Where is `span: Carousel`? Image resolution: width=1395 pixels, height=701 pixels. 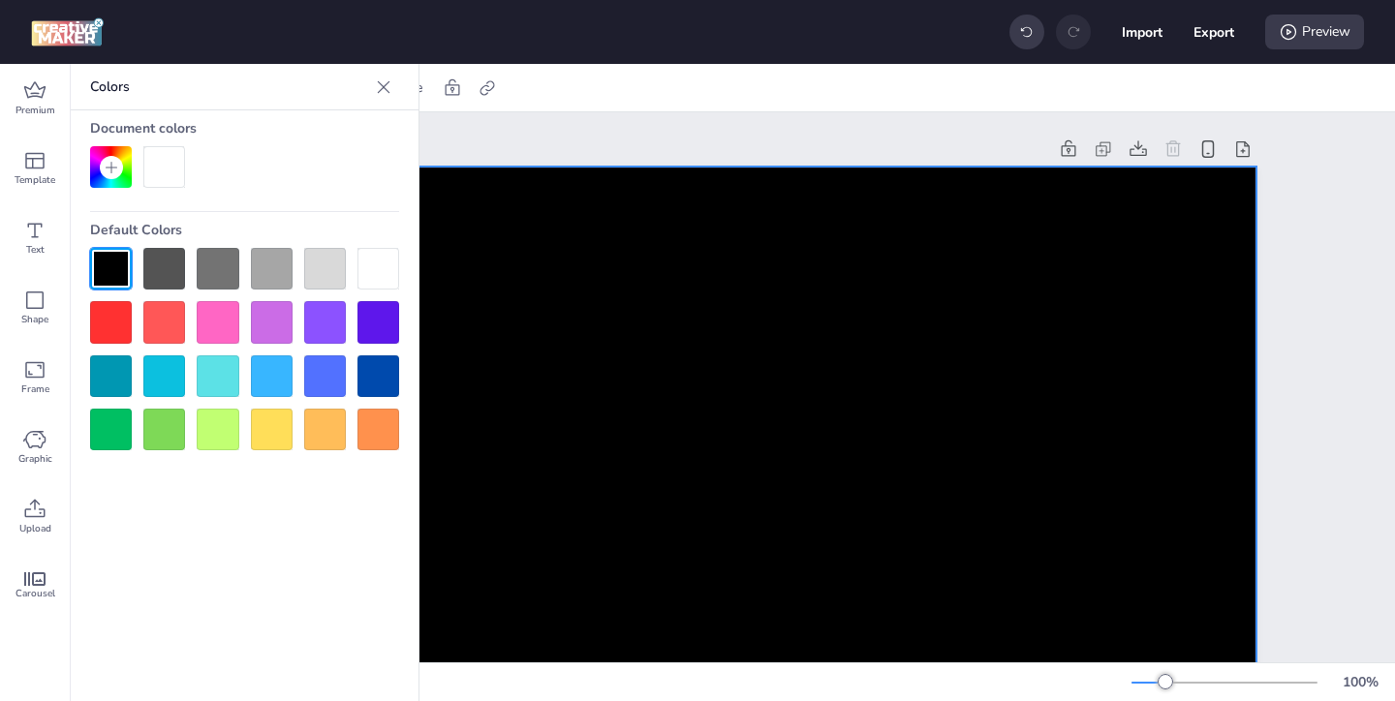
span: Carousel is located at coordinates (35, 594).